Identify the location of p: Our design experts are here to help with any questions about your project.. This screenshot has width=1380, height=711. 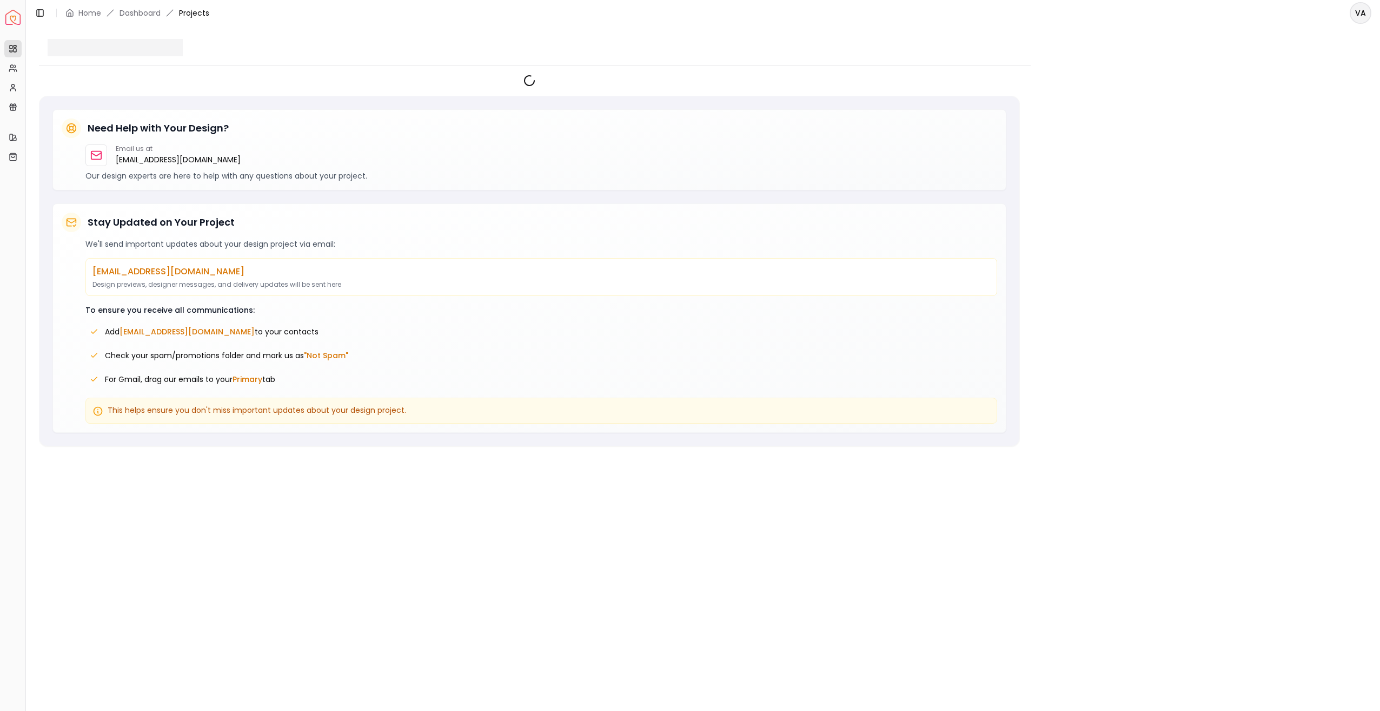
(541, 176).